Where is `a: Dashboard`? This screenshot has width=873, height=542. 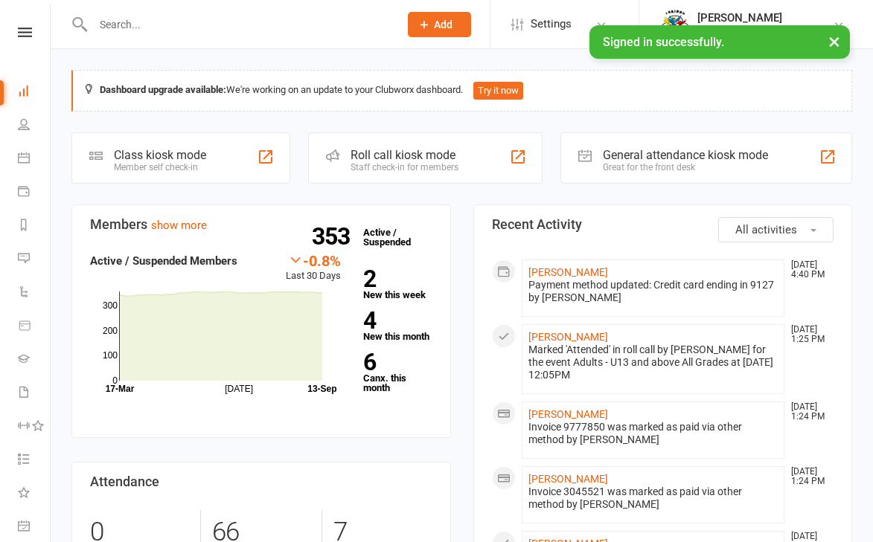 a: Dashboard is located at coordinates (34, 92).